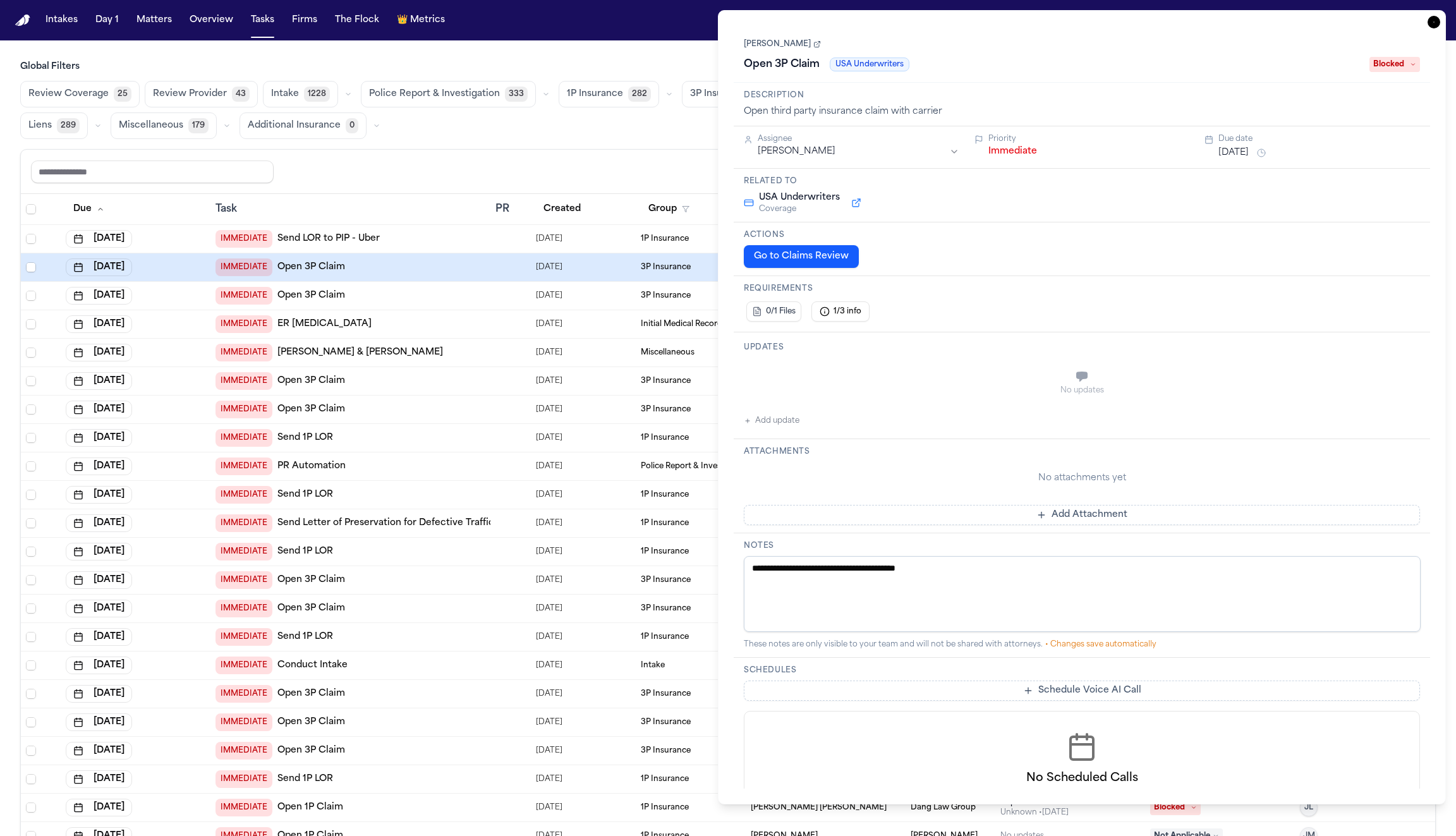  What do you see at coordinates (285, 94) in the screenshot?
I see `span: Intake` at bounding box center [285, 94].